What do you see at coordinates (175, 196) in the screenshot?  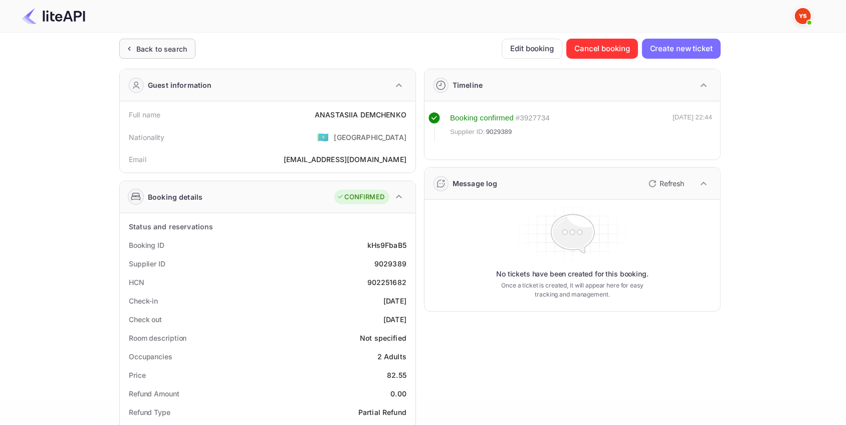 I see `div: Booking details` at bounding box center [175, 196].